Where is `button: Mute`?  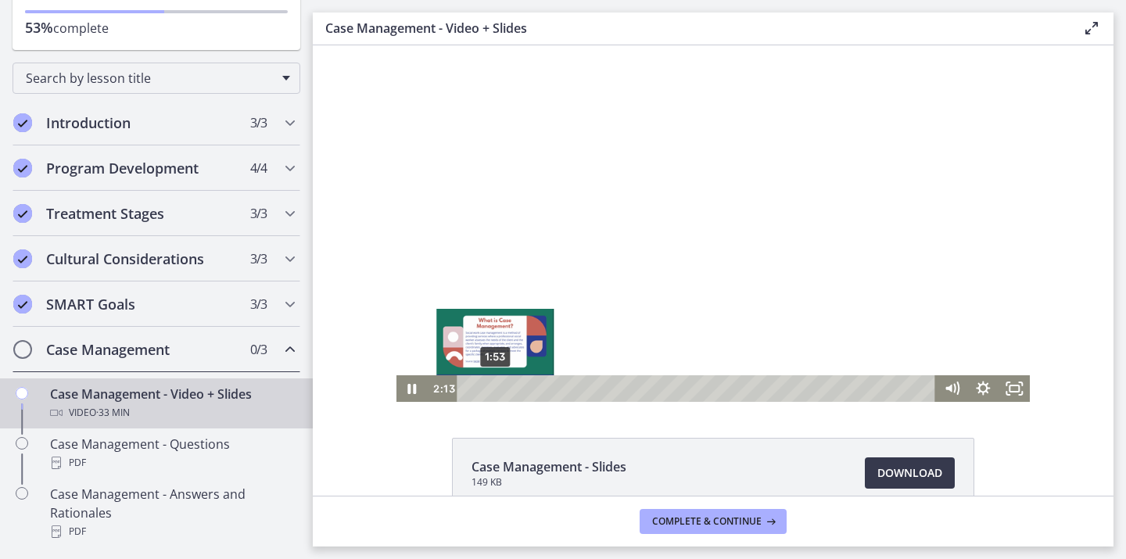
button: Mute is located at coordinates (639, 343).